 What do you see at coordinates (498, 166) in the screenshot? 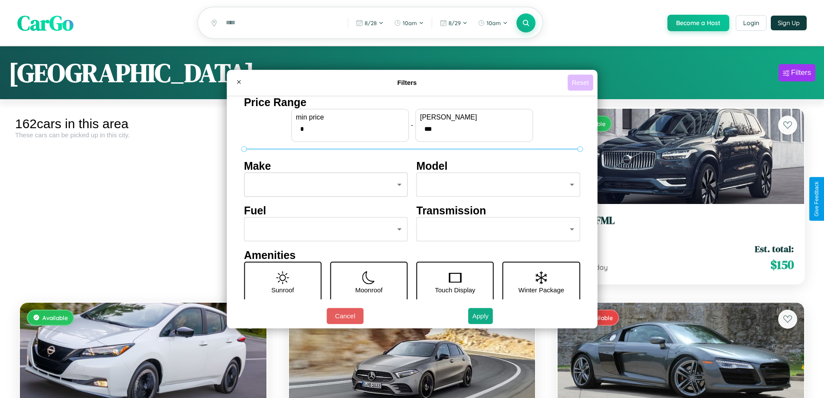
I see `h4: Model` at bounding box center [498, 166].